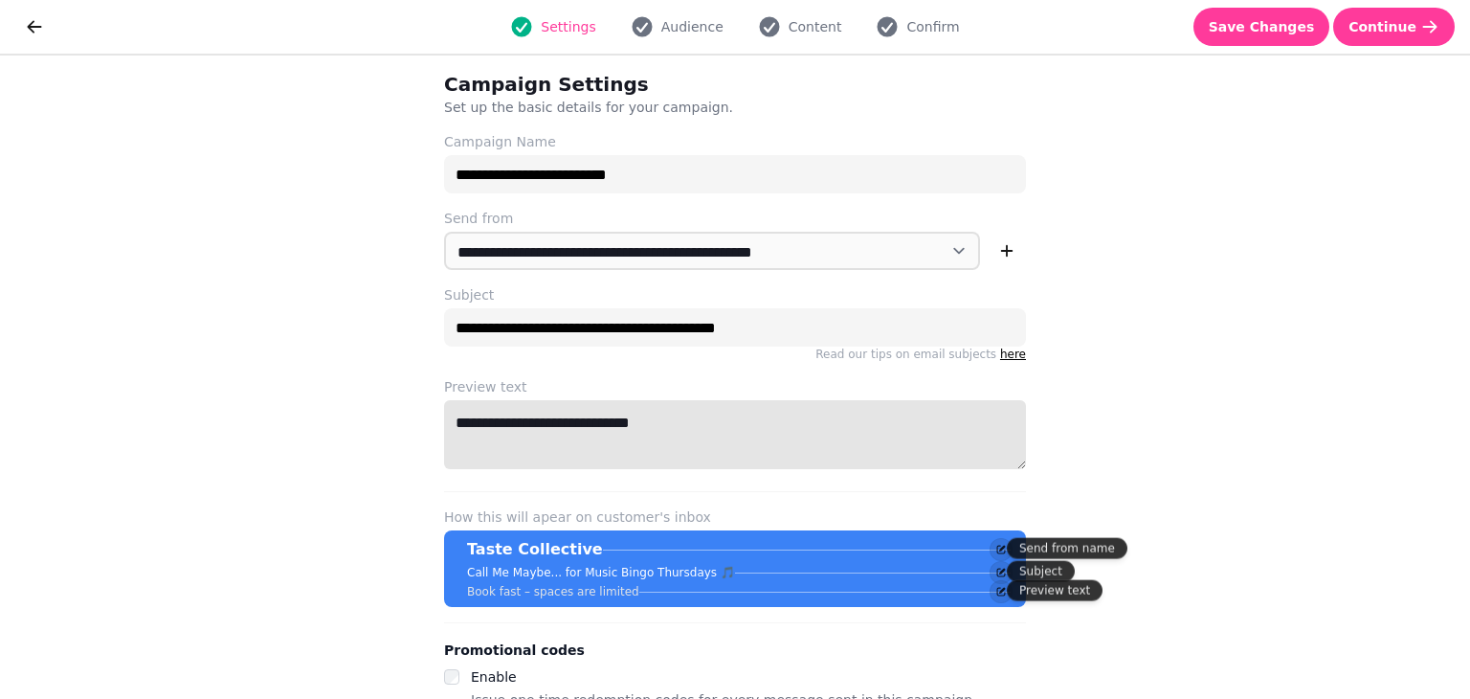  I want to click on span: Save Changes, so click(1262, 27).